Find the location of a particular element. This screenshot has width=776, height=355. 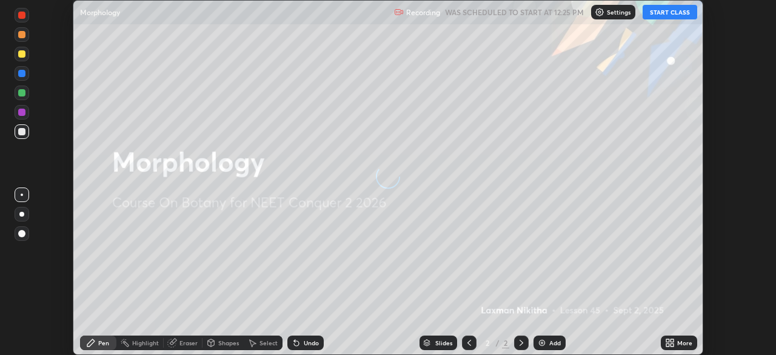

div: Slides is located at coordinates (444, 343).